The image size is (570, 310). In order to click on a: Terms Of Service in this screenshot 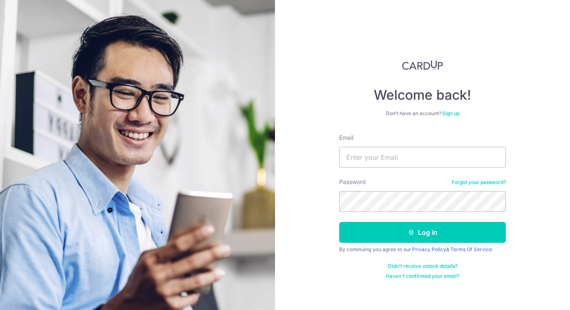, I will do `click(472, 249)`.